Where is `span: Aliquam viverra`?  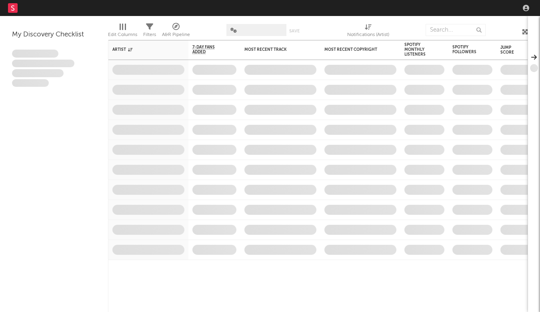 span: Aliquam viverra is located at coordinates (30, 83).